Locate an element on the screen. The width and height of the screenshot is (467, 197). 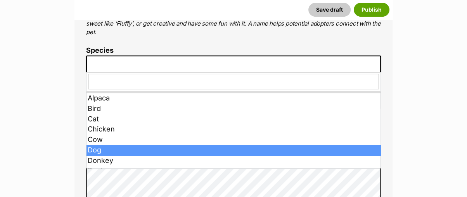
li: Donkey is located at coordinates (234, 161).